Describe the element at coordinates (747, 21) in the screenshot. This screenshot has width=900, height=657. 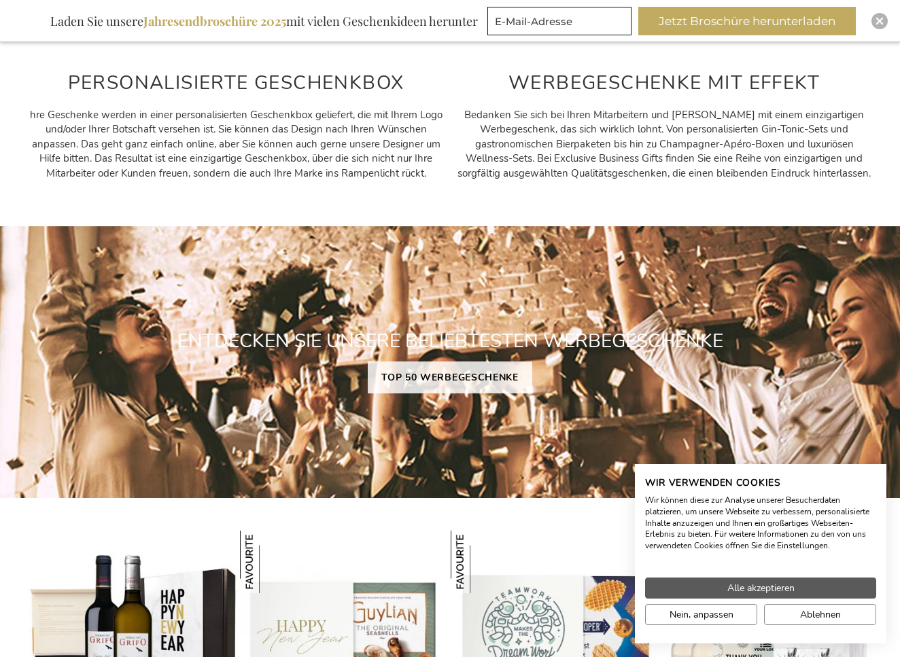
I see `button: Jetzt Broschüre herunterladen` at that location.